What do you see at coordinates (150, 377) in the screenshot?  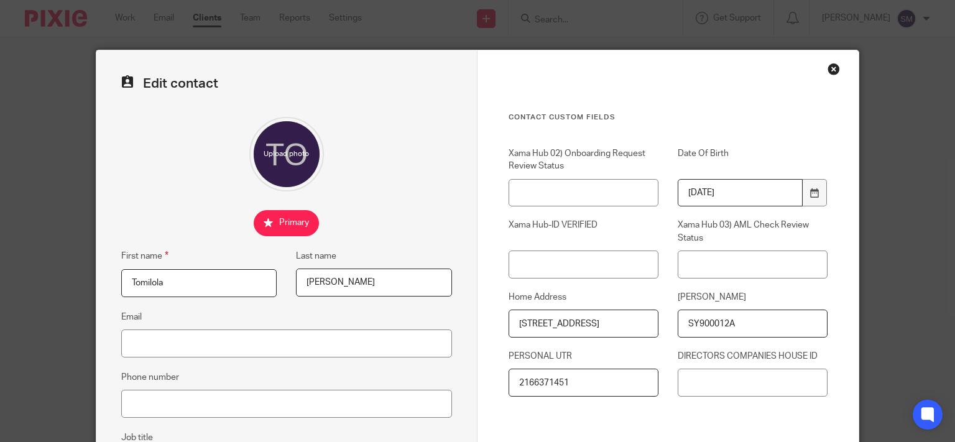 I see `label: Phone number` at bounding box center [150, 377].